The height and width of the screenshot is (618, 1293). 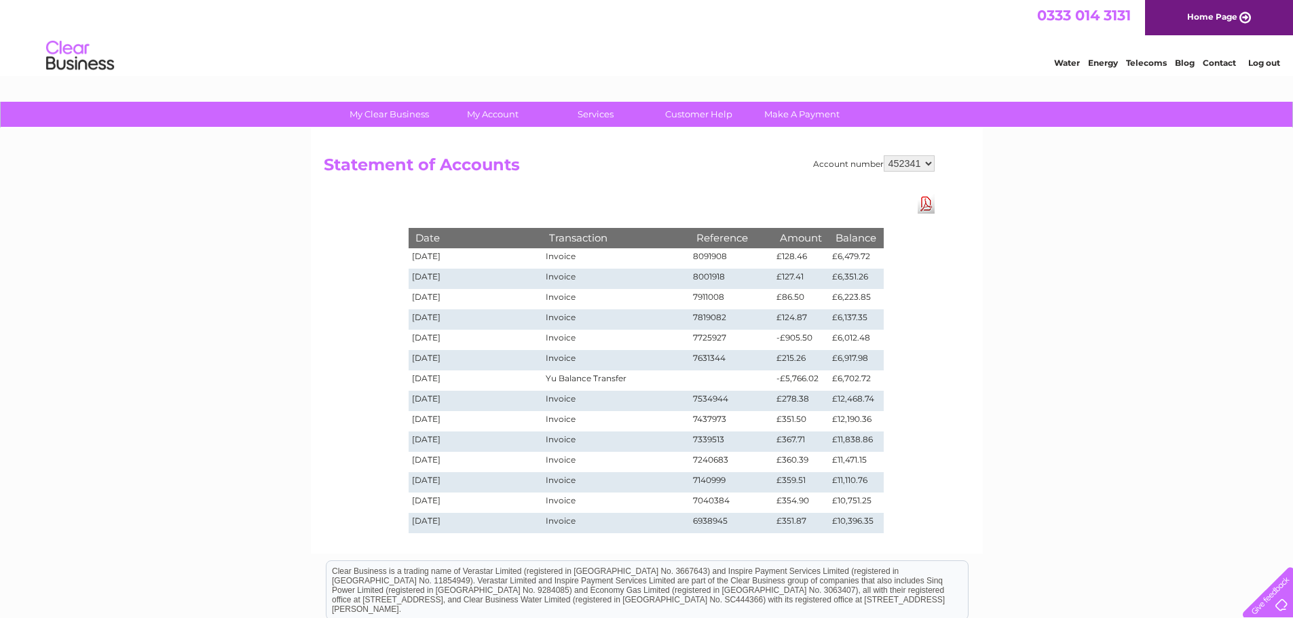 What do you see at coordinates (856, 320) in the screenshot?
I see `td: £6,137.35` at bounding box center [856, 320].